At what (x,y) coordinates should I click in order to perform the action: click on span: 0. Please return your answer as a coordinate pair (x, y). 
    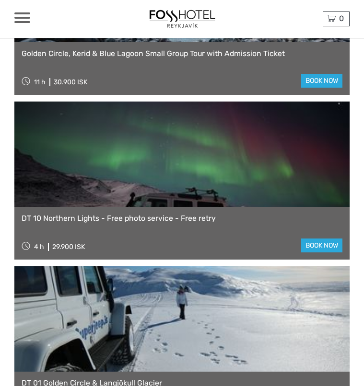
    Looking at the image, I should click on (341, 18).